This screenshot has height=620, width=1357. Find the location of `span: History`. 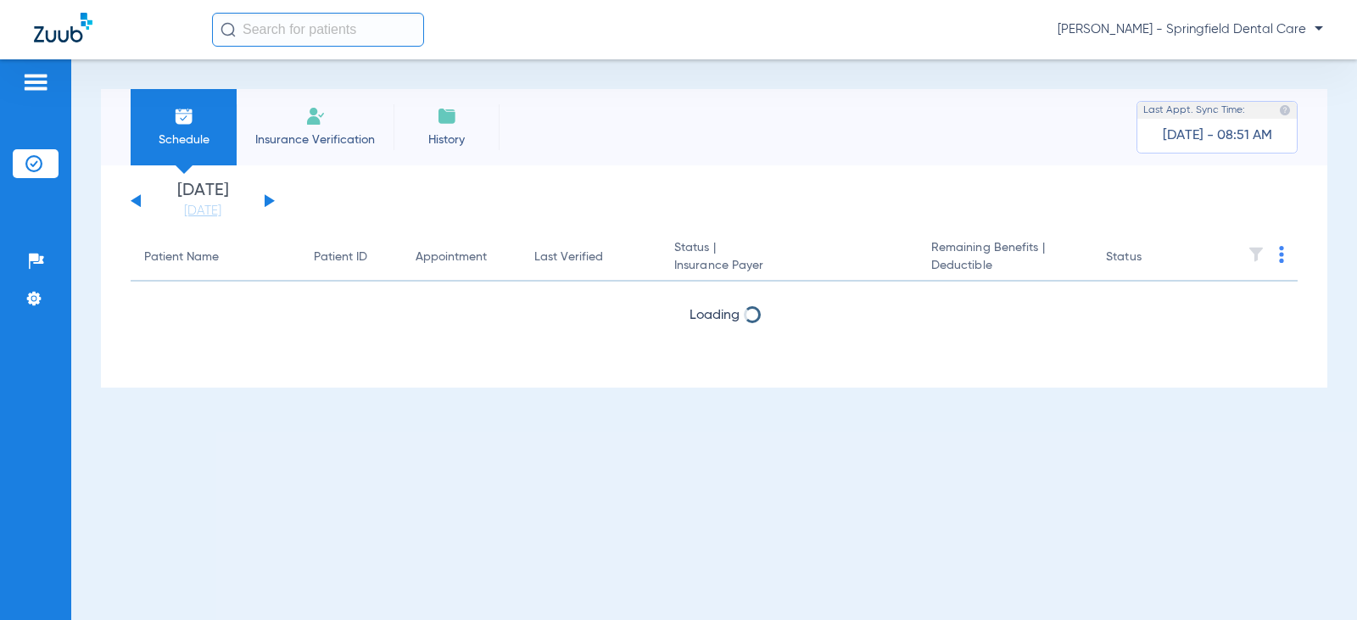

span: History is located at coordinates (446, 140).